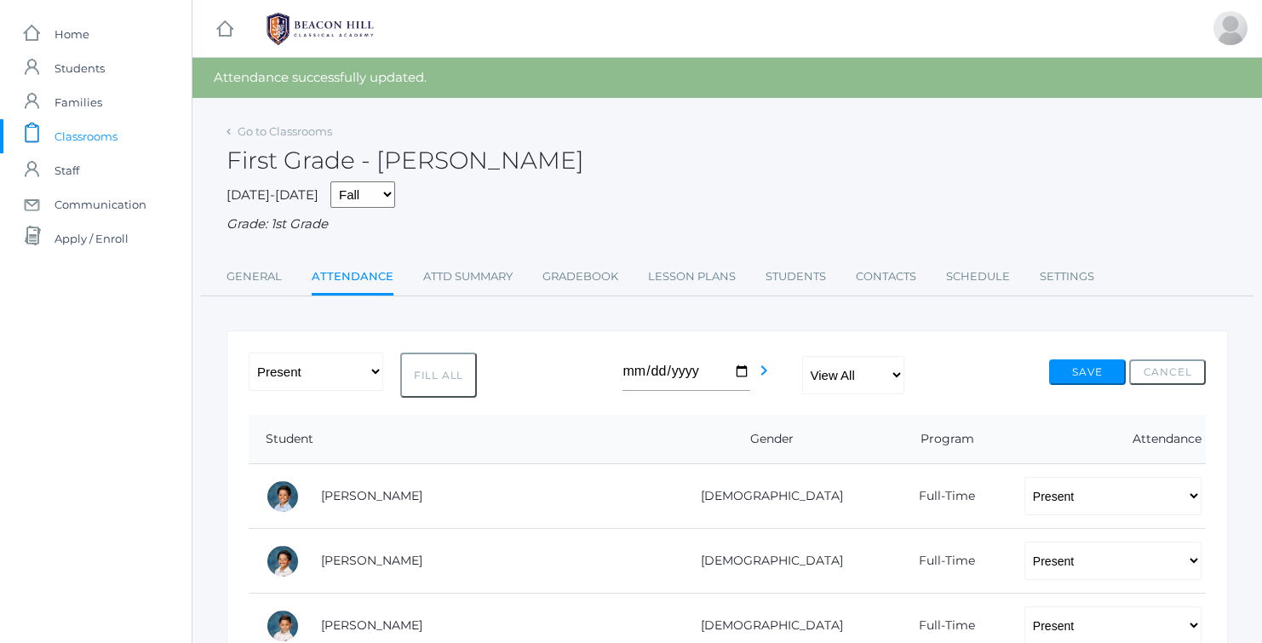 This screenshot has width=1262, height=643. What do you see at coordinates (580, 277) in the screenshot?
I see `a: Gradebook` at bounding box center [580, 277].